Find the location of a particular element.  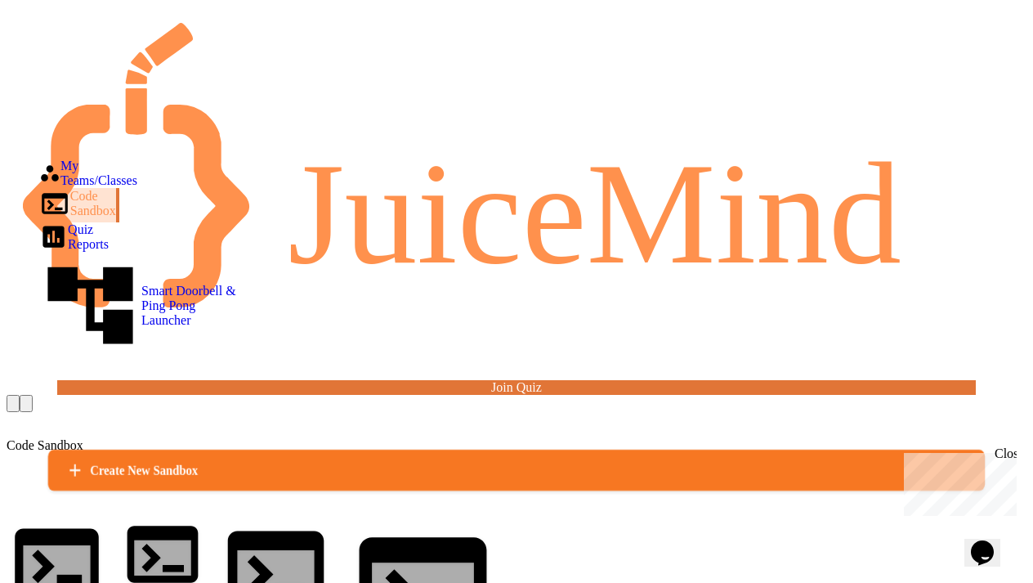

img: logo-orange.svg is located at coordinates (517, 165).